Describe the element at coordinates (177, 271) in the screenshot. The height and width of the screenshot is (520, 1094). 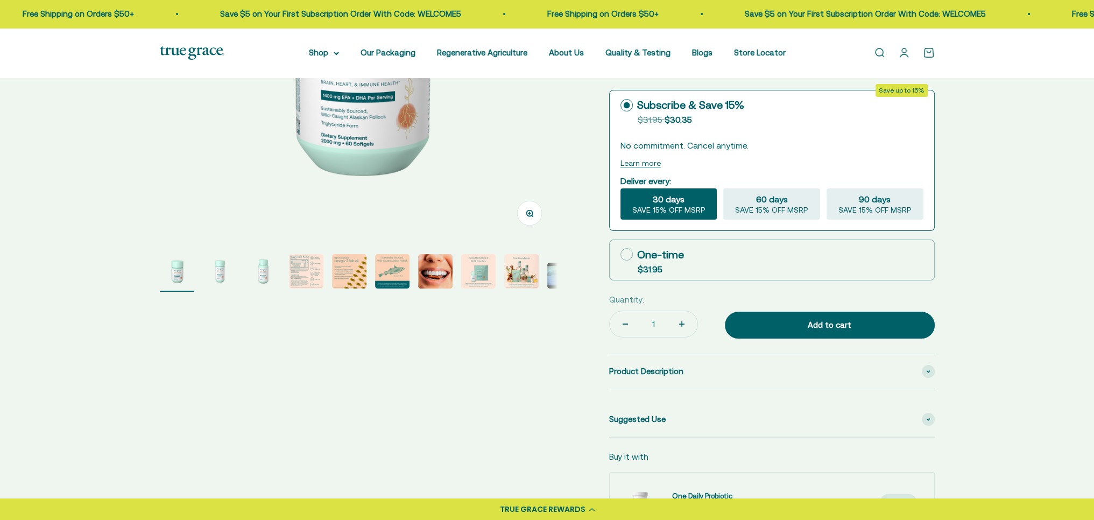
I see `img: Omega-3 Fish Oil for Brain, Heart, and Immune Health* Sustainably sourced, wild-caught Alaskan fi...` at that location.